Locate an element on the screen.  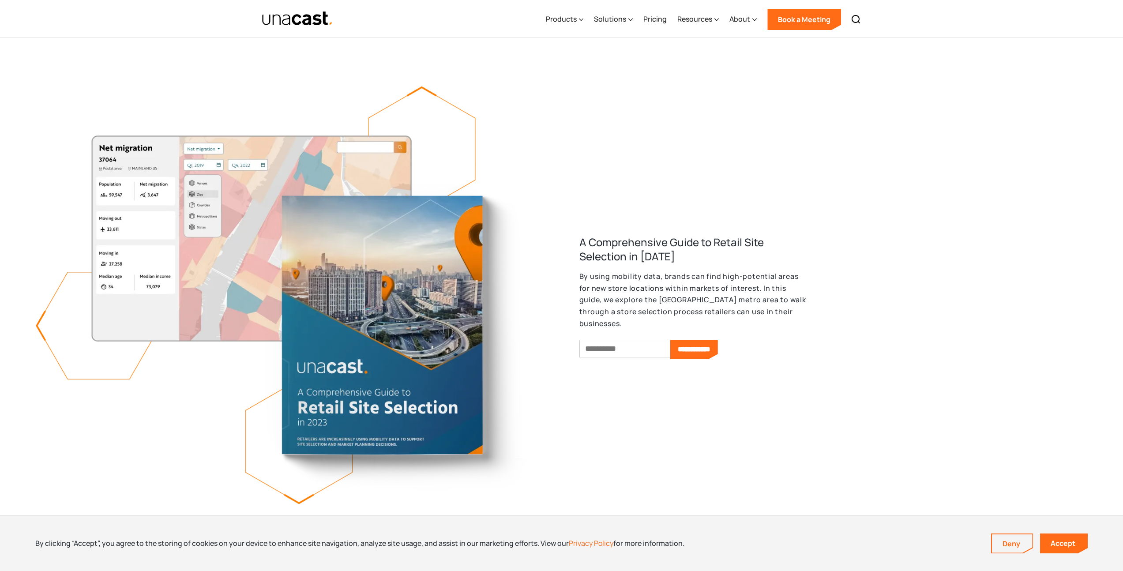
a: Pricing is located at coordinates (655, 19).